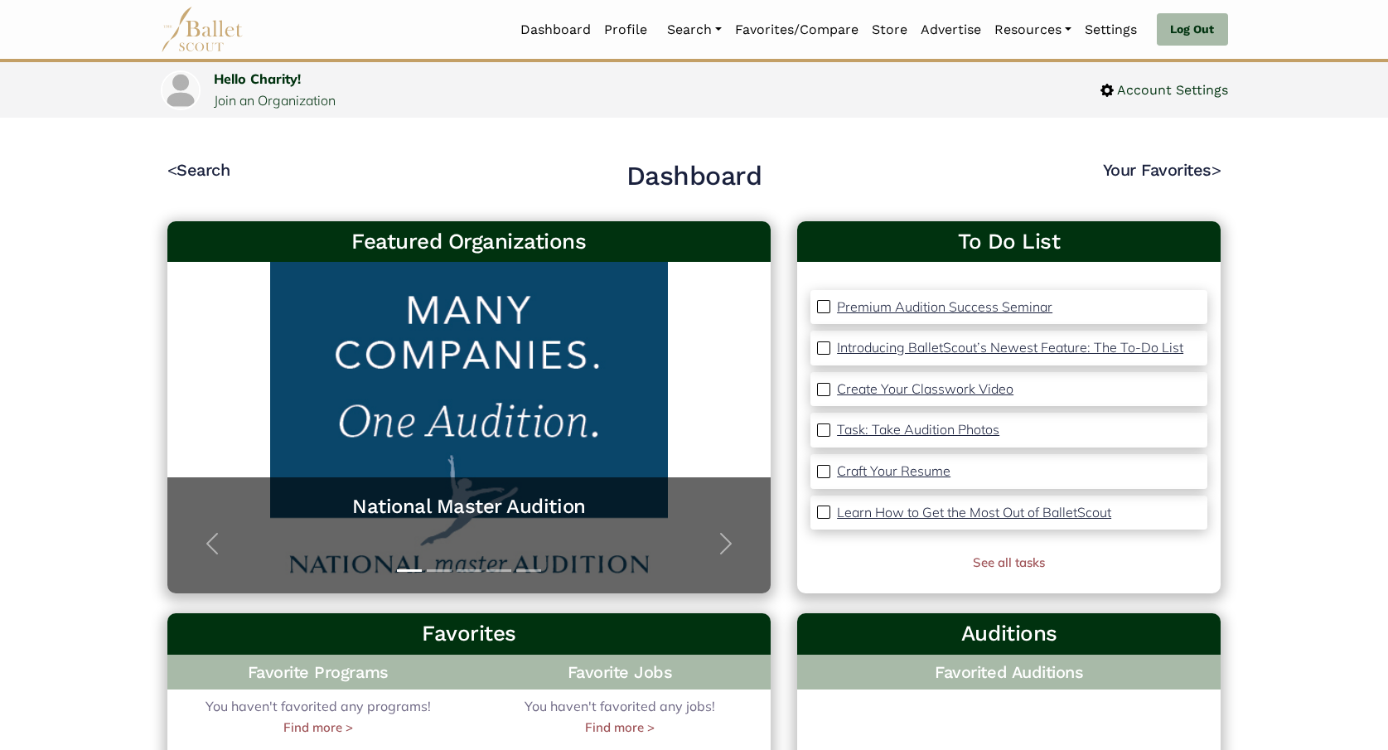  Describe the element at coordinates (1171, 90) in the screenshot. I see `span: Account Settings` at that location.